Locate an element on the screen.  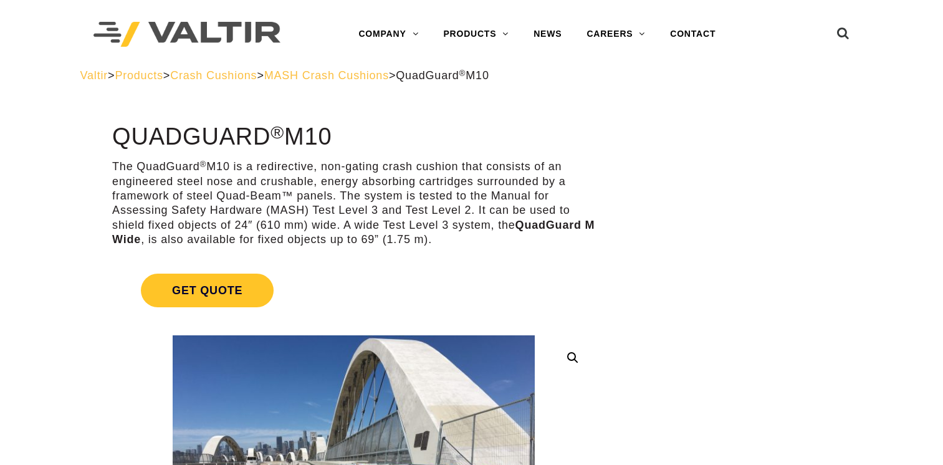
span: Products is located at coordinates (138, 75).